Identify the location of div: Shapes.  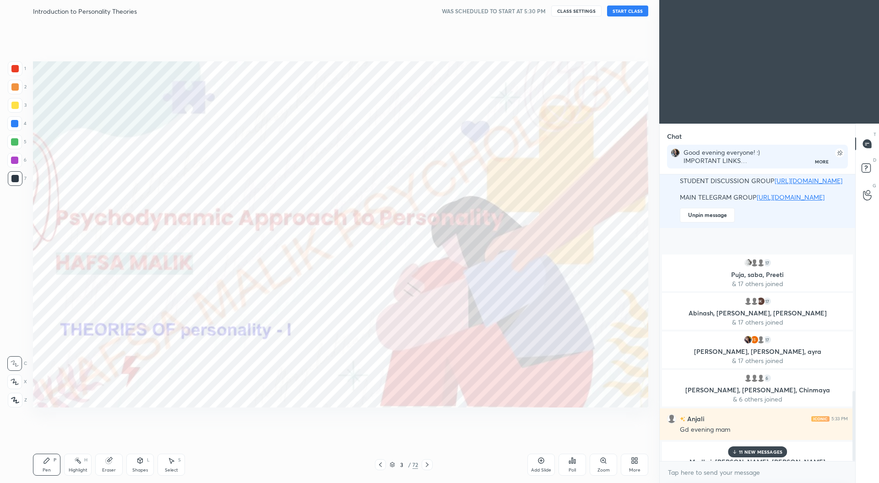
(140, 470).